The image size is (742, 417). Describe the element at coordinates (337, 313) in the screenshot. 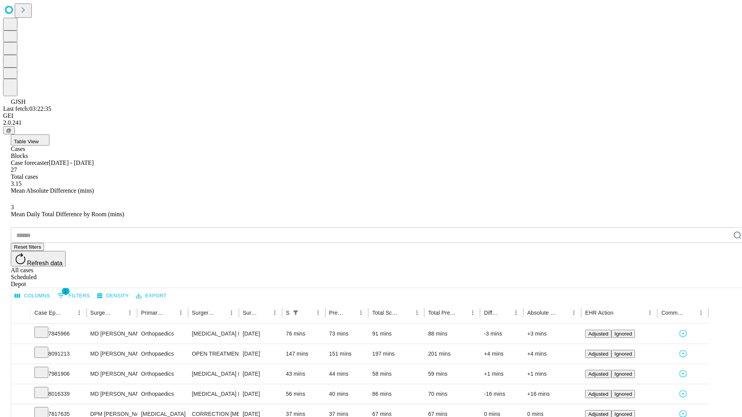

I see `div: Predicted In Room Duration` at that location.